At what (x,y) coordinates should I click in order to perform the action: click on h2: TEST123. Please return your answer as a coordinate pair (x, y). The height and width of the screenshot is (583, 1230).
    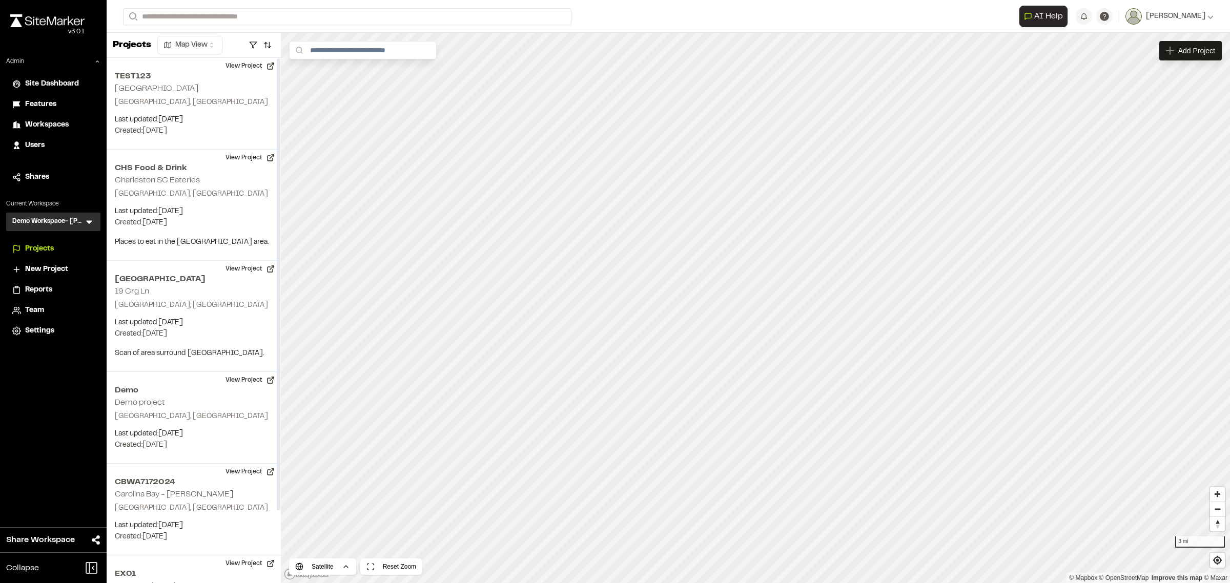
    Looking at the image, I should click on (194, 76).